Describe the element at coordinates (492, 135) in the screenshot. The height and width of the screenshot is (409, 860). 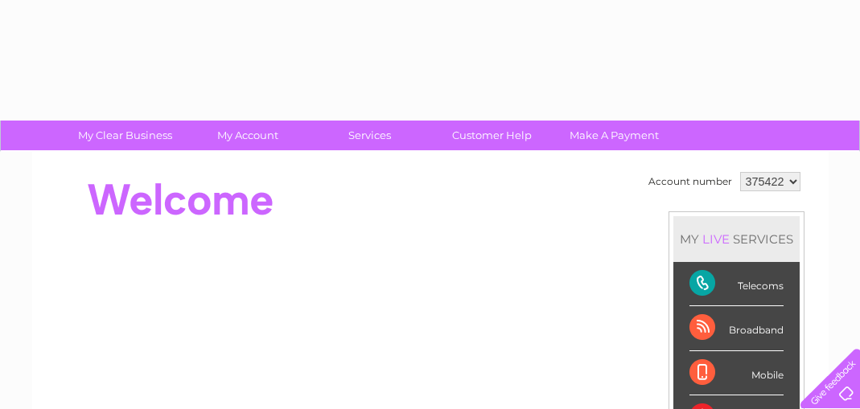
I see `a: Customer Help` at that location.